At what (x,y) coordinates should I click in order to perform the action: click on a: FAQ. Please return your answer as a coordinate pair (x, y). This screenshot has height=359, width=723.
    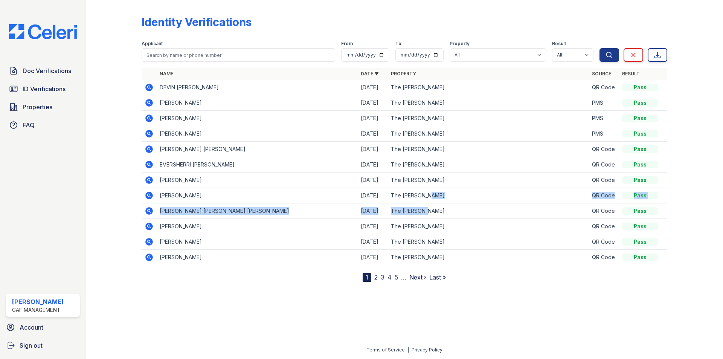
    Looking at the image, I should click on (43, 125).